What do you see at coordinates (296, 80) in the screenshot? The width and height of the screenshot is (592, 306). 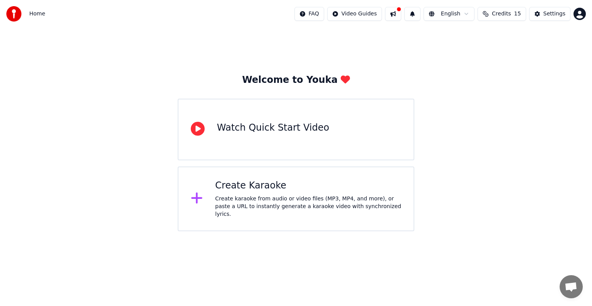 I see `div: Welcome to Youka` at bounding box center [296, 80].